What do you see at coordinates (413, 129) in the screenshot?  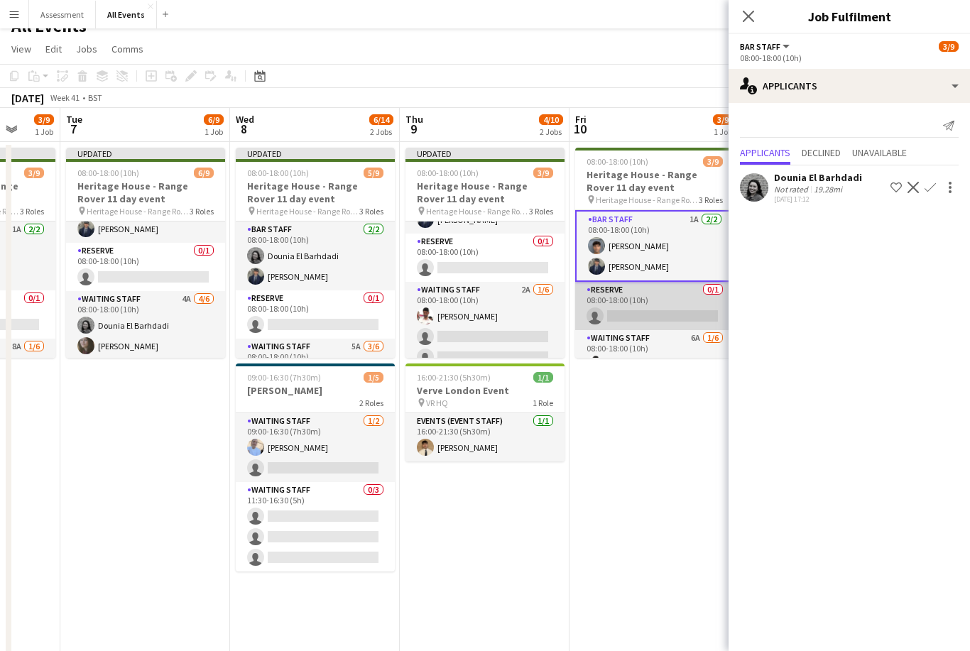 I see `span: 9` at bounding box center [413, 129].